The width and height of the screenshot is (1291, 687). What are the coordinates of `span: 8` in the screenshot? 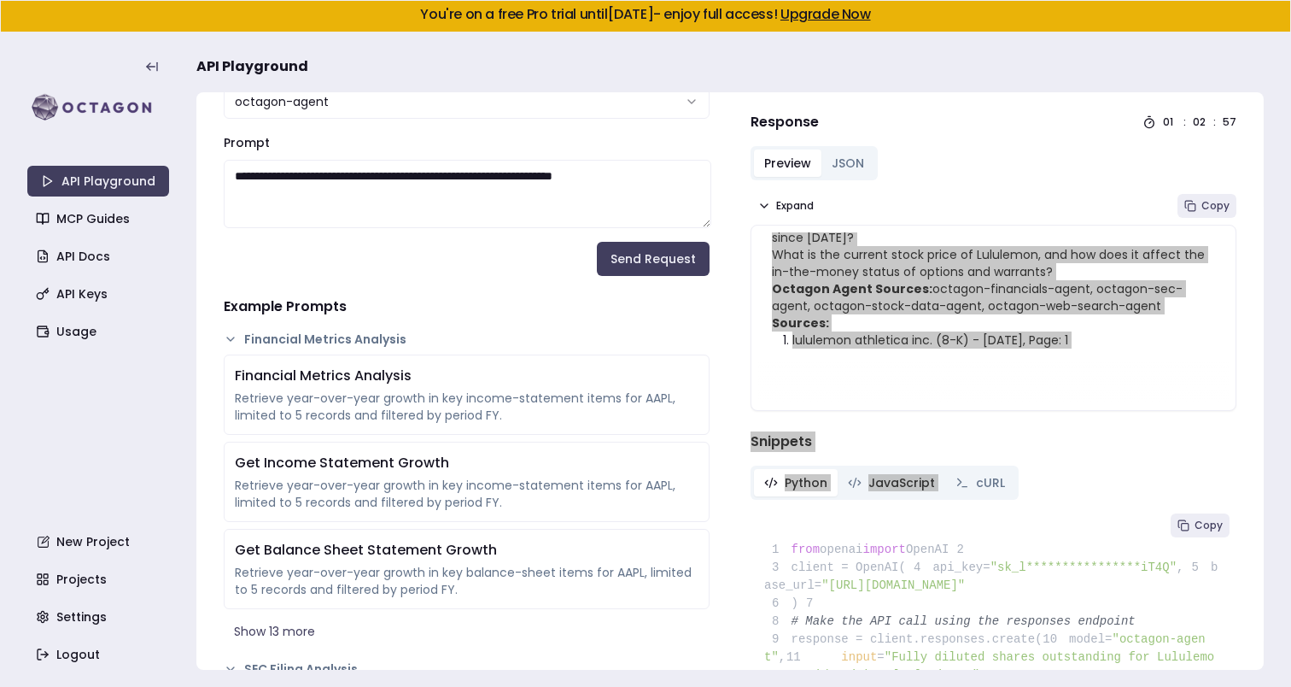 It's located at (778, 621).